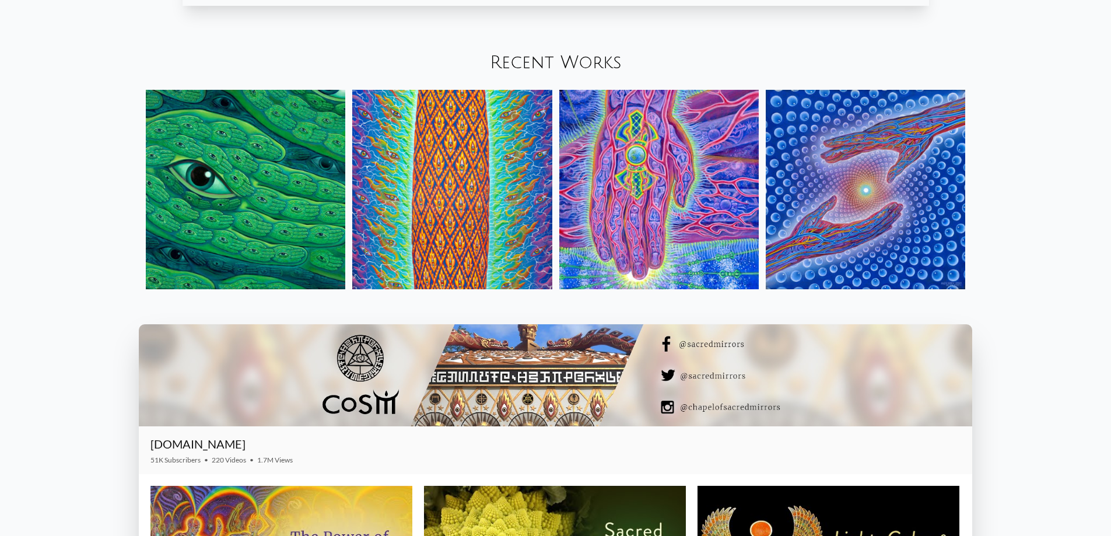 The width and height of the screenshot is (1111, 536). I want to click on span: 1.7M Views, so click(275, 459).